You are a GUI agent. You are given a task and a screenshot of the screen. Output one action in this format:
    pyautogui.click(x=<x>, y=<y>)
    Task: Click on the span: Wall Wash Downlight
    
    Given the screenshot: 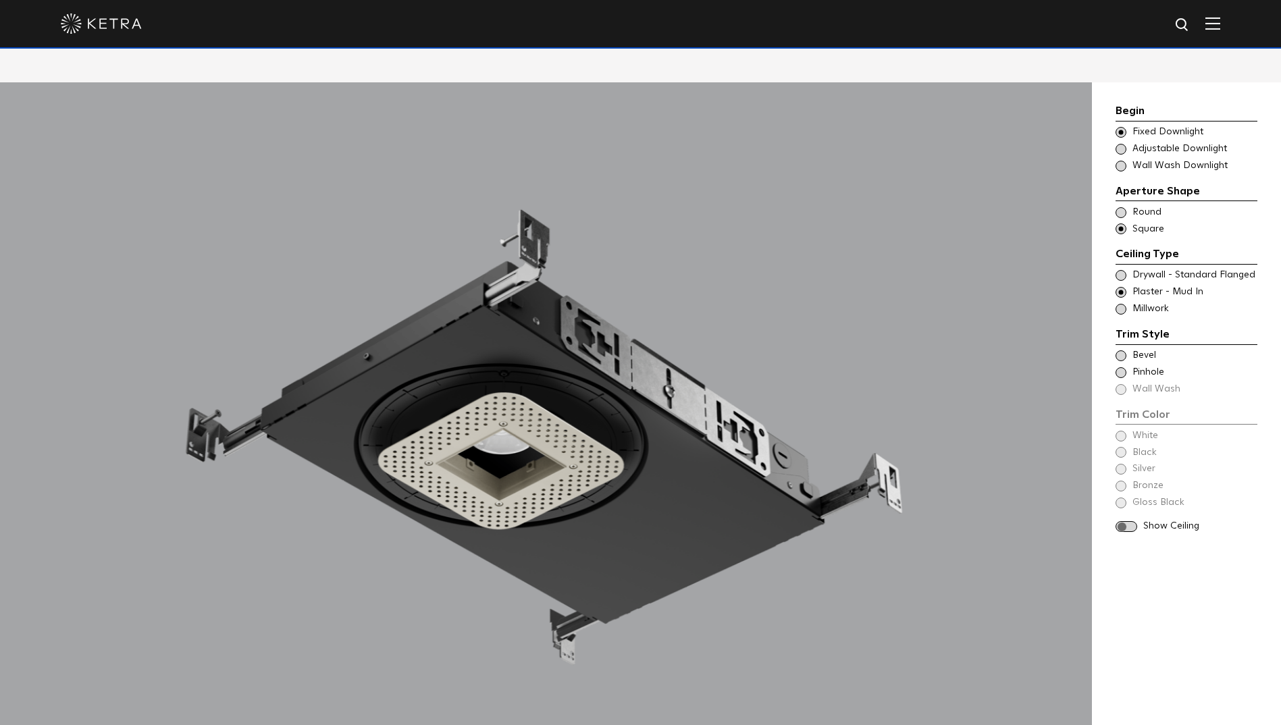 What is the action you would take?
    pyautogui.click(x=1194, y=166)
    